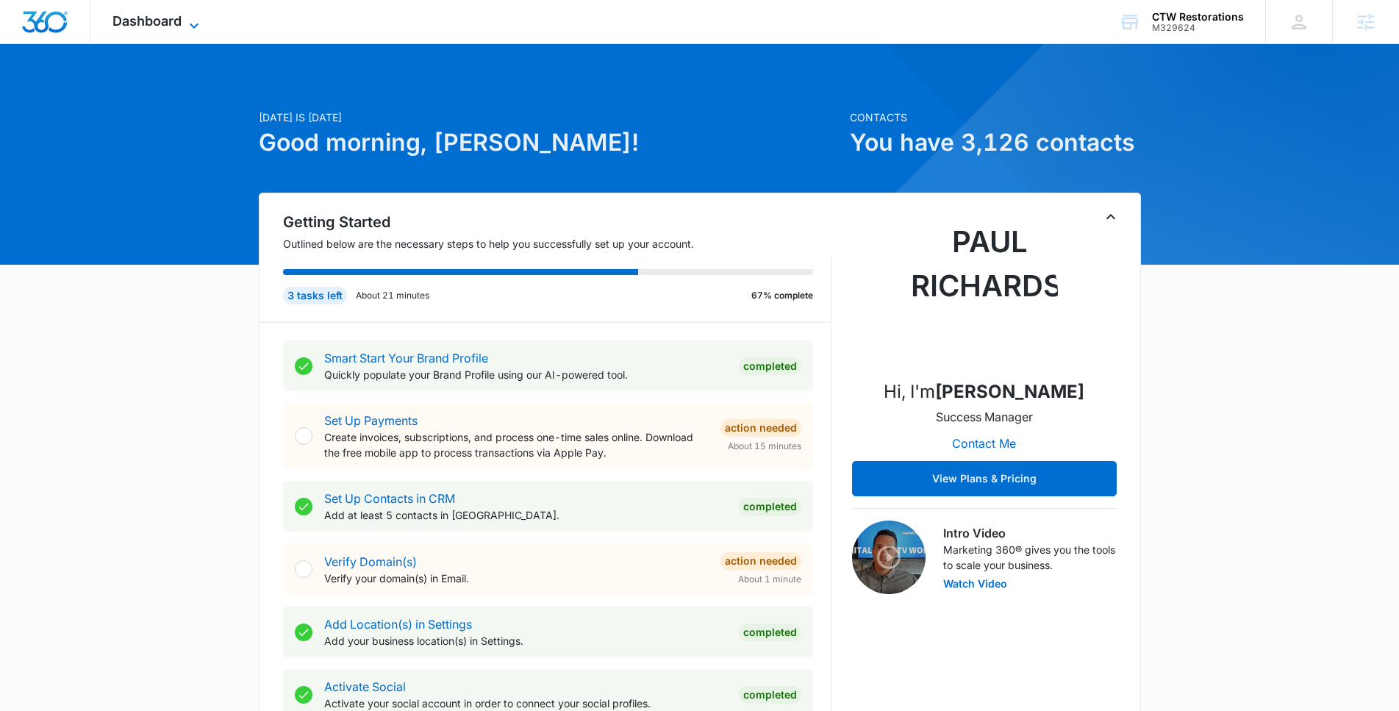 The height and width of the screenshot is (711, 1399). What do you see at coordinates (365, 687) in the screenshot?
I see `a: Activate Social` at bounding box center [365, 687].